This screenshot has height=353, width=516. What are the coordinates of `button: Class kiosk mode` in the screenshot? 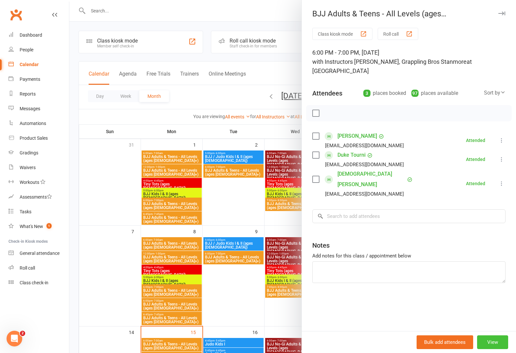 It's located at (343, 34).